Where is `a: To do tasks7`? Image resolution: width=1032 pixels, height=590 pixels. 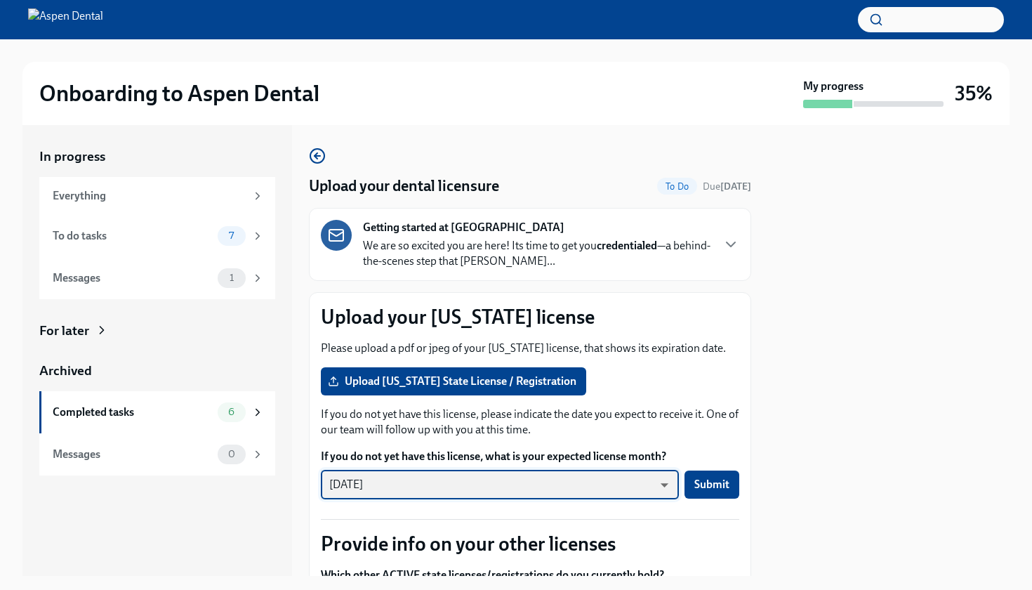
a: To do tasks7 is located at coordinates (157, 236).